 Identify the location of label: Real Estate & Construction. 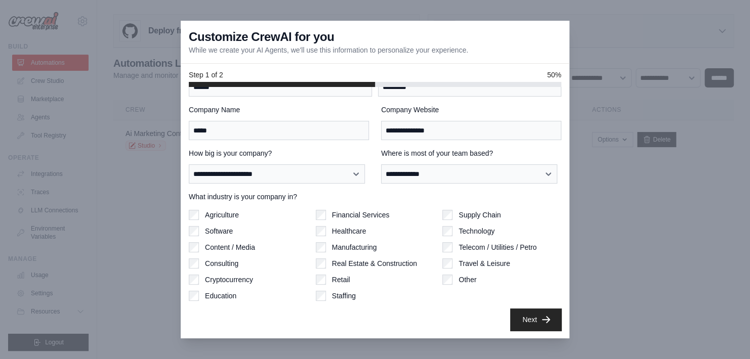
(374, 264).